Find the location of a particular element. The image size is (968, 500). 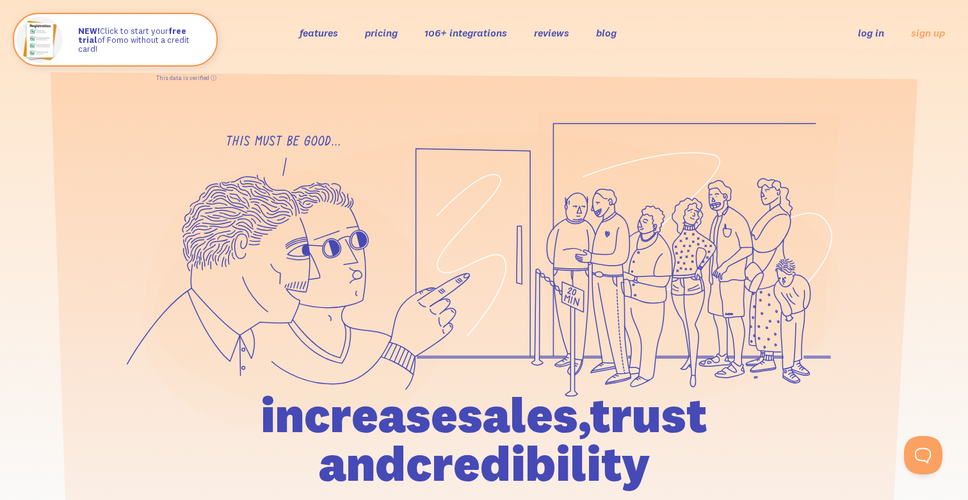

a: sign up is located at coordinates (928, 33).